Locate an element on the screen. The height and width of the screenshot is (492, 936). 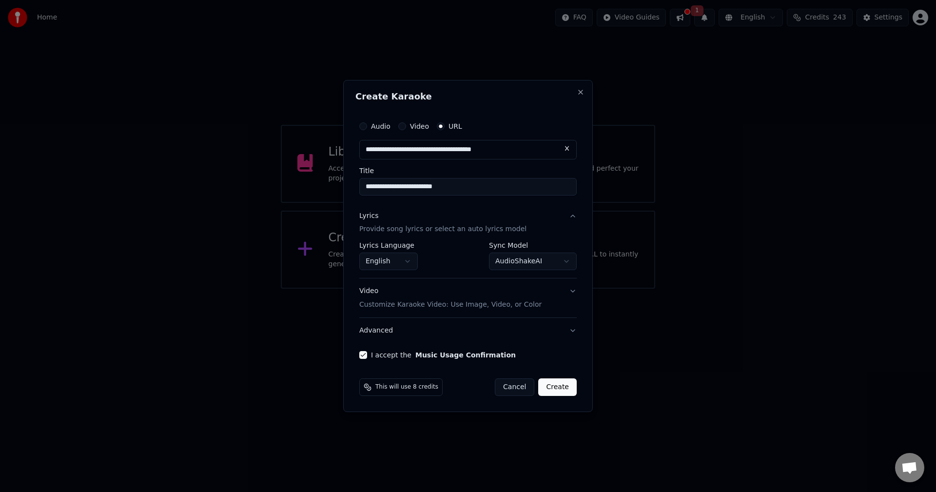
div: LyricsProvide song lyrics or select an auto lyrics model is located at coordinates (468, 260).